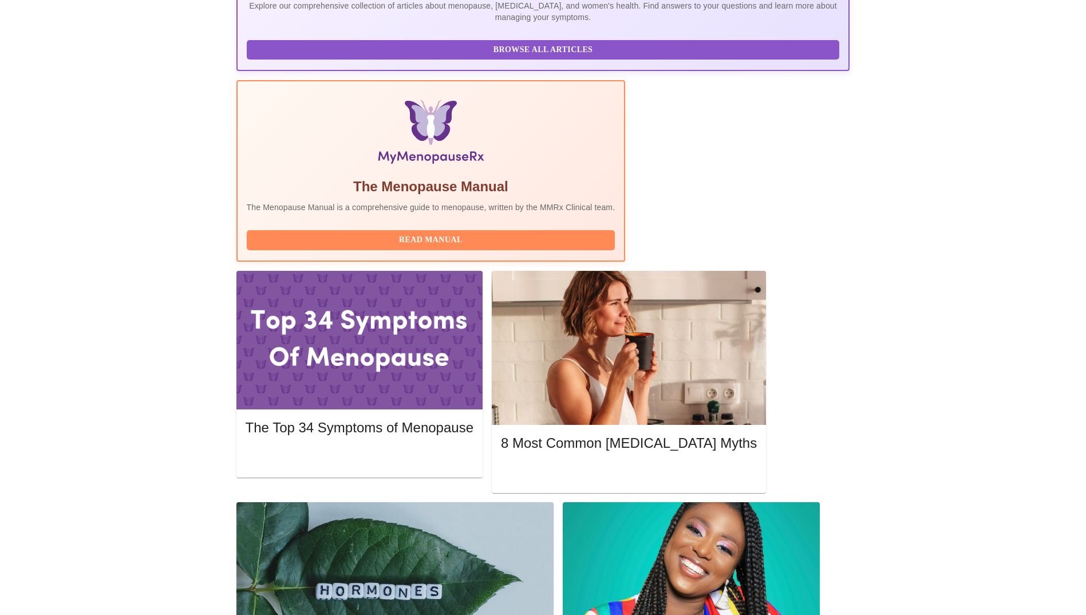 Image resolution: width=1086 pixels, height=615 pixels. I want to click on span: Browse All Articles, so click(543, 50).